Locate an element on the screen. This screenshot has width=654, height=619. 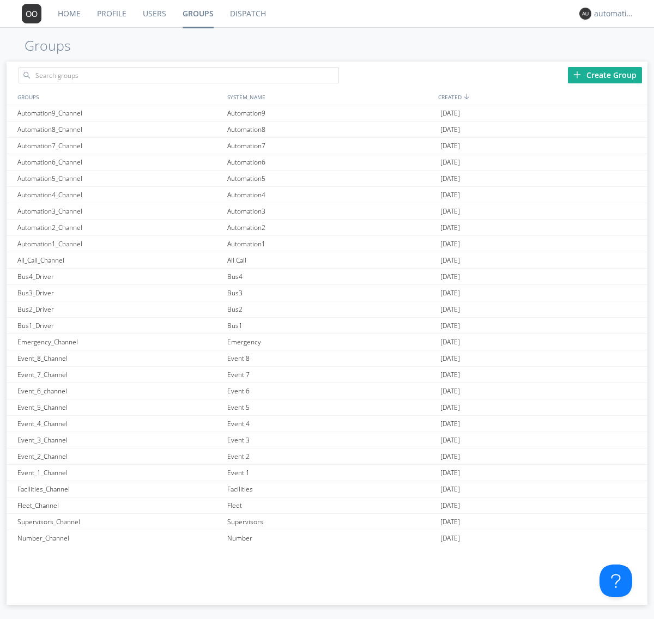
div: Bus3_Driver is located at coordinates (119, 293).